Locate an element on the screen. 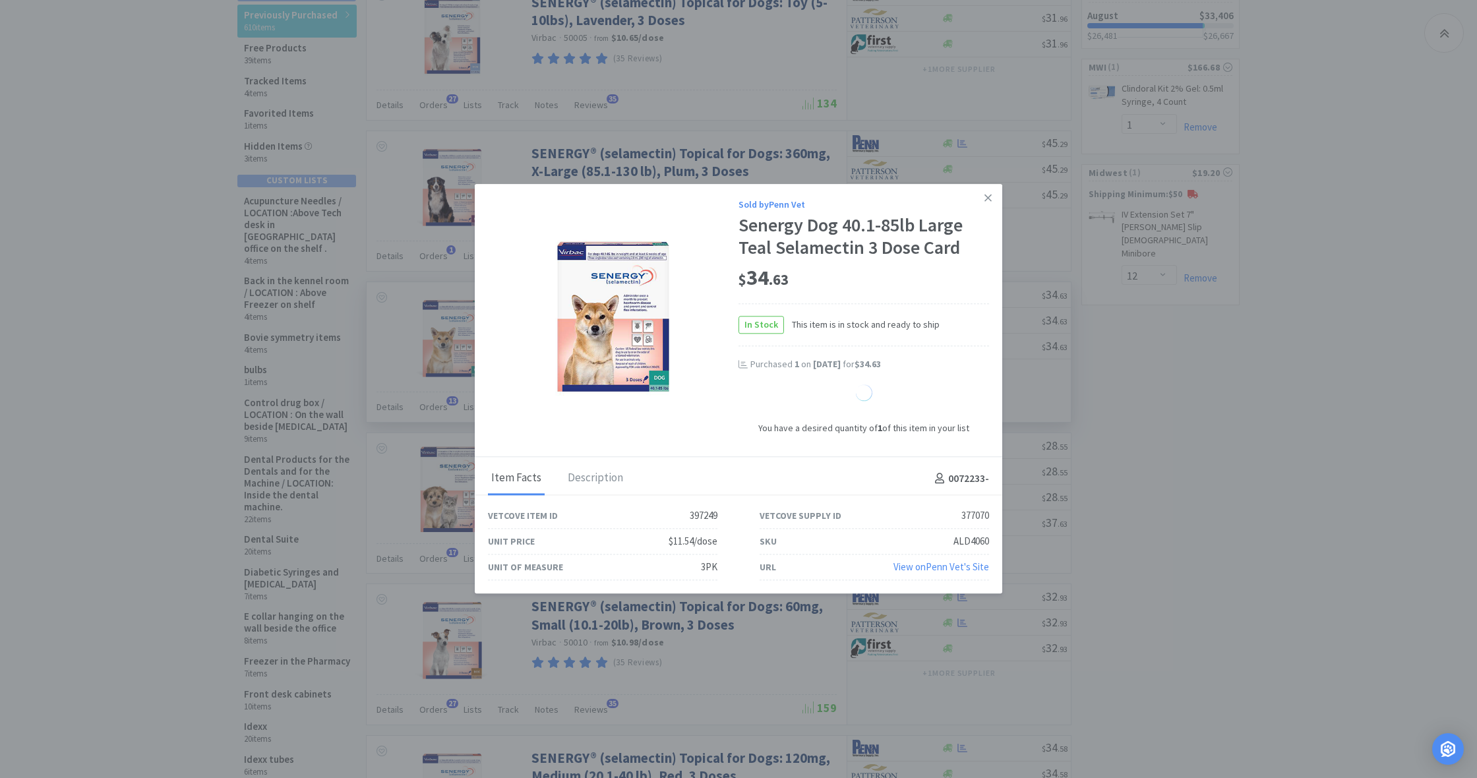 The width and height of the screenshot is (1477, 778). h4: 0072233 - is located at coordinates (960, 479).